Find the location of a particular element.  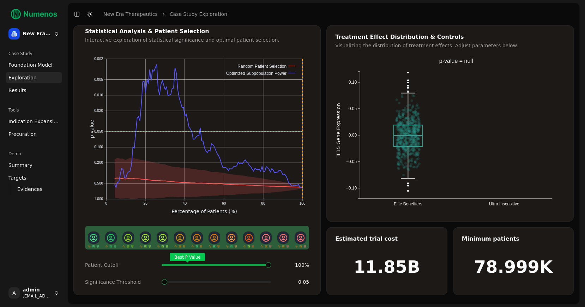

text: 100 is located at coordinates (303, 203).